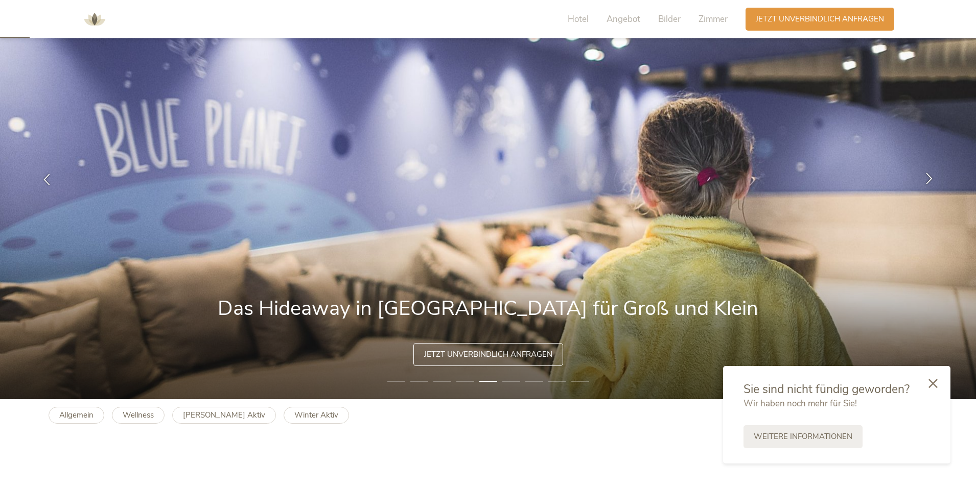 This screenshot has height=489, width=976. I want to click on span: Wir haben noch mehr für Sie!, so click(800, 404).